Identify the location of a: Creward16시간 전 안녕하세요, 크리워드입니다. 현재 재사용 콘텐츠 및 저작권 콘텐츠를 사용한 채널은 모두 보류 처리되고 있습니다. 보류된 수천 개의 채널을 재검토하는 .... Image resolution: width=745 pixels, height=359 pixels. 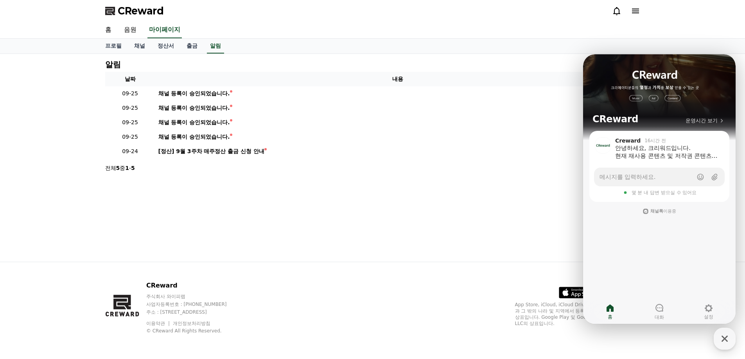
(76, 94).